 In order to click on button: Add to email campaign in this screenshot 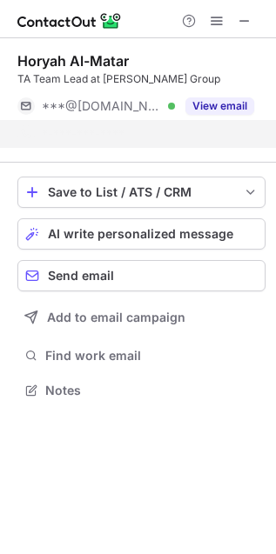, I will do `click(141, 317)`.